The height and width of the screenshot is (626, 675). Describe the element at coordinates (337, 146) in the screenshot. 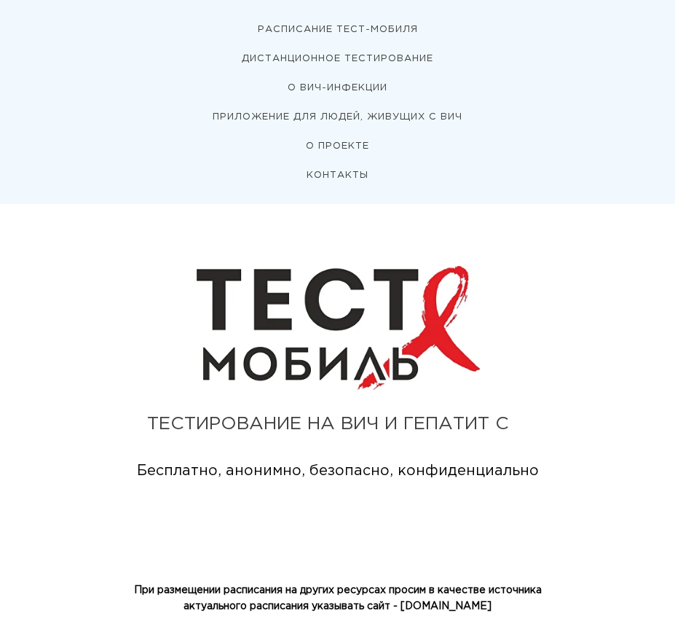

I see `a: О ПРОЕКТЕ` at that location.